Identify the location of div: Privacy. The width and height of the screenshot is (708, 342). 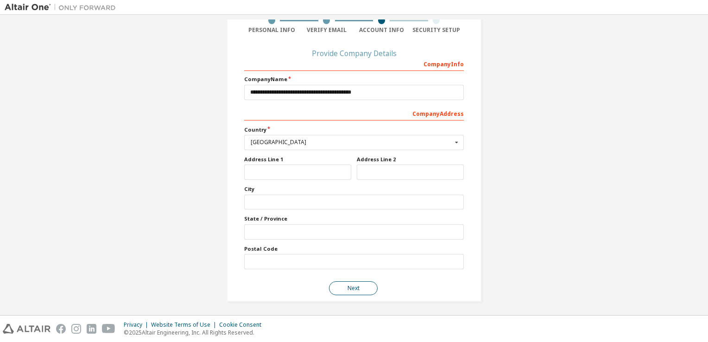
(137, 325).